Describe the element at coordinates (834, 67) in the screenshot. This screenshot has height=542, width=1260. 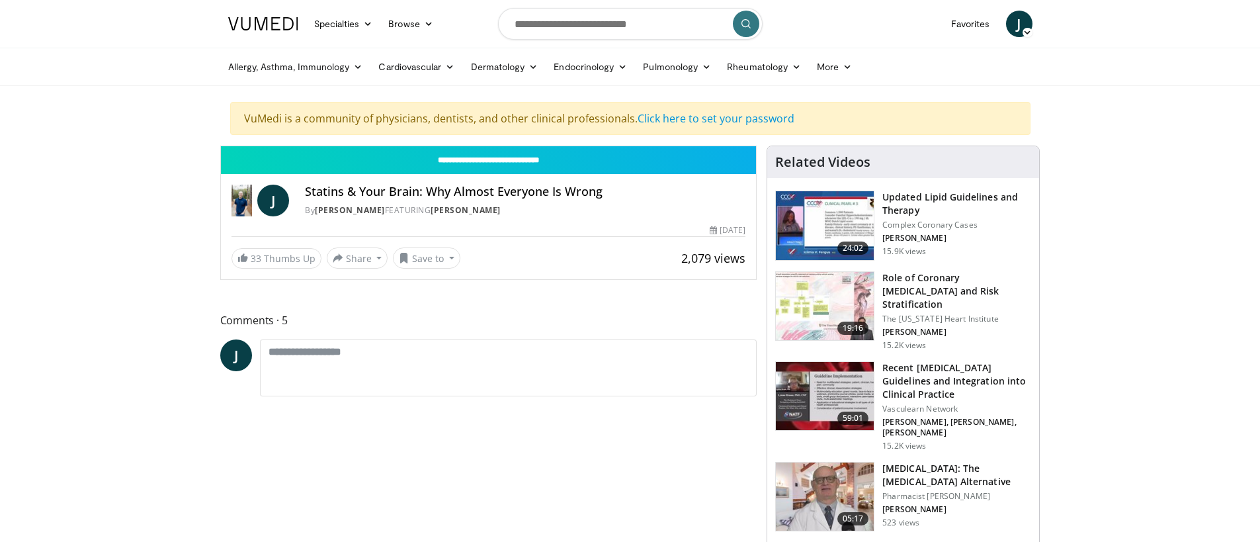
I see `a: More` at that location.